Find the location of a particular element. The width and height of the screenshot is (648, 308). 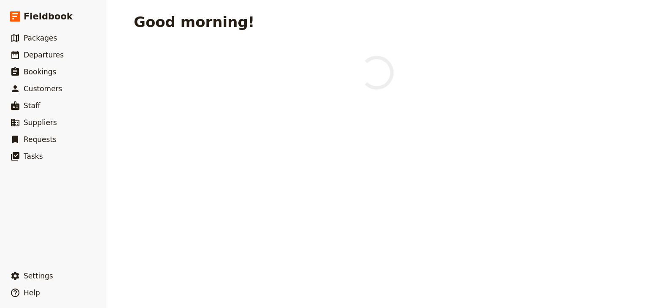

span: Requests is located at coordinates (40, 139).